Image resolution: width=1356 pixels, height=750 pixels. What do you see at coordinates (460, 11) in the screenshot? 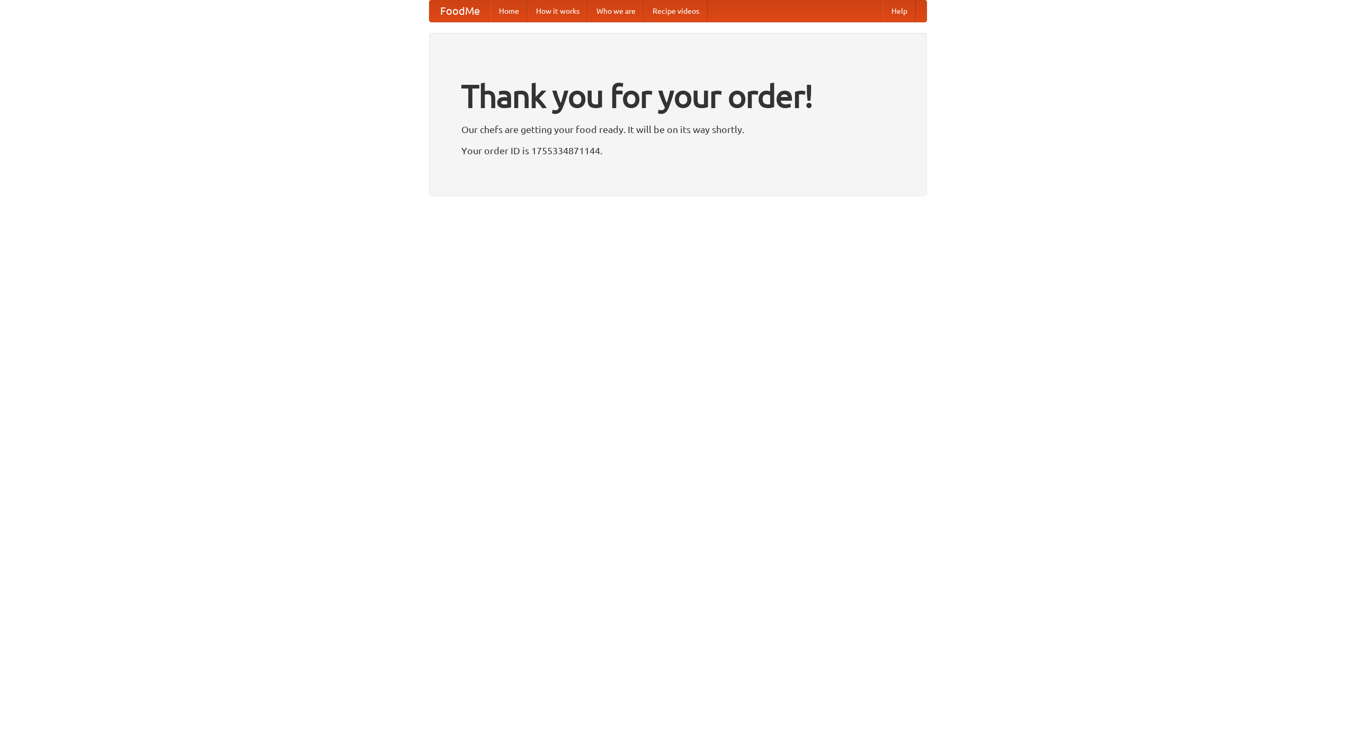
I see `a: FoodMe` at bounding box center [460, 11].